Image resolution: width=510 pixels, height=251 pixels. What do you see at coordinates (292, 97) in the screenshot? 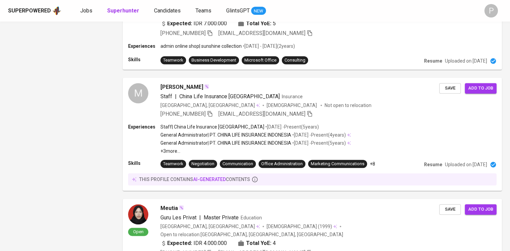
I see `span: Insurance` at bounding box center [292, 97].